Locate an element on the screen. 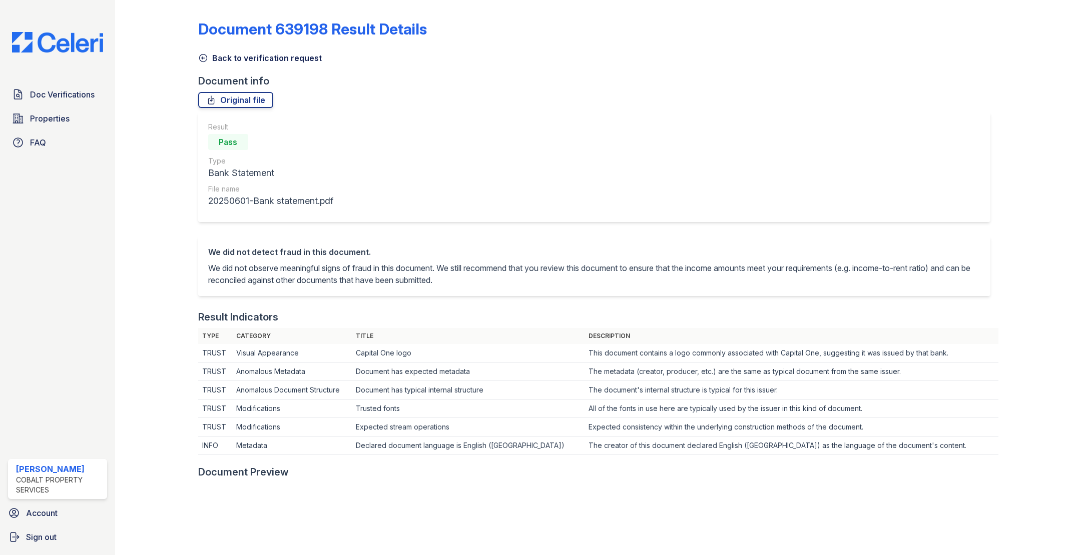  span: Properties is located at coordinates (50, 119).